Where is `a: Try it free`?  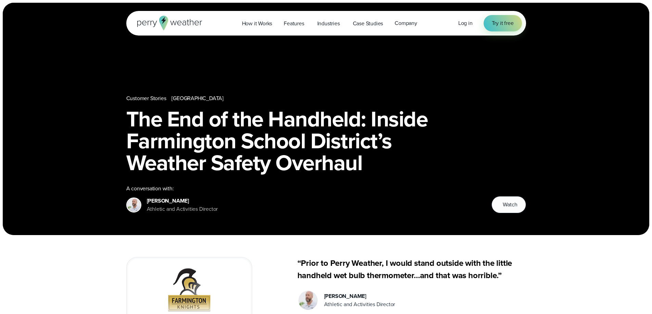
a: Try it free is located at coordinates (502, 23).